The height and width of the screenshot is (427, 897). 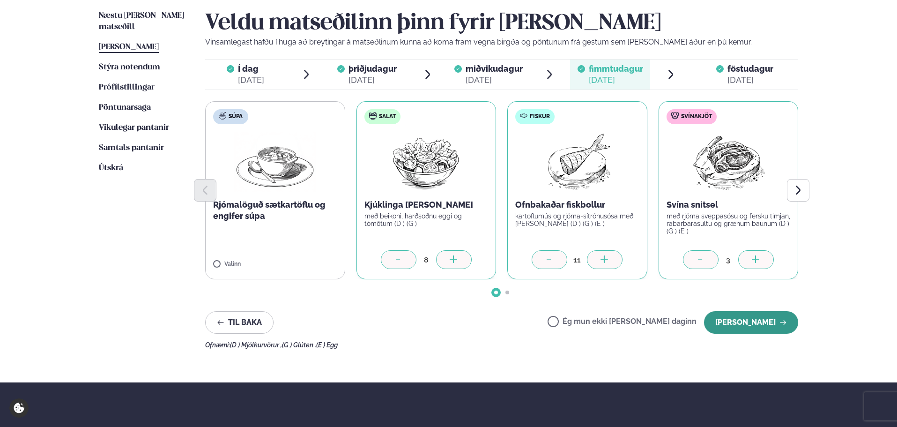 I want to click on img: Soup.png, so click(x=275, y=162).